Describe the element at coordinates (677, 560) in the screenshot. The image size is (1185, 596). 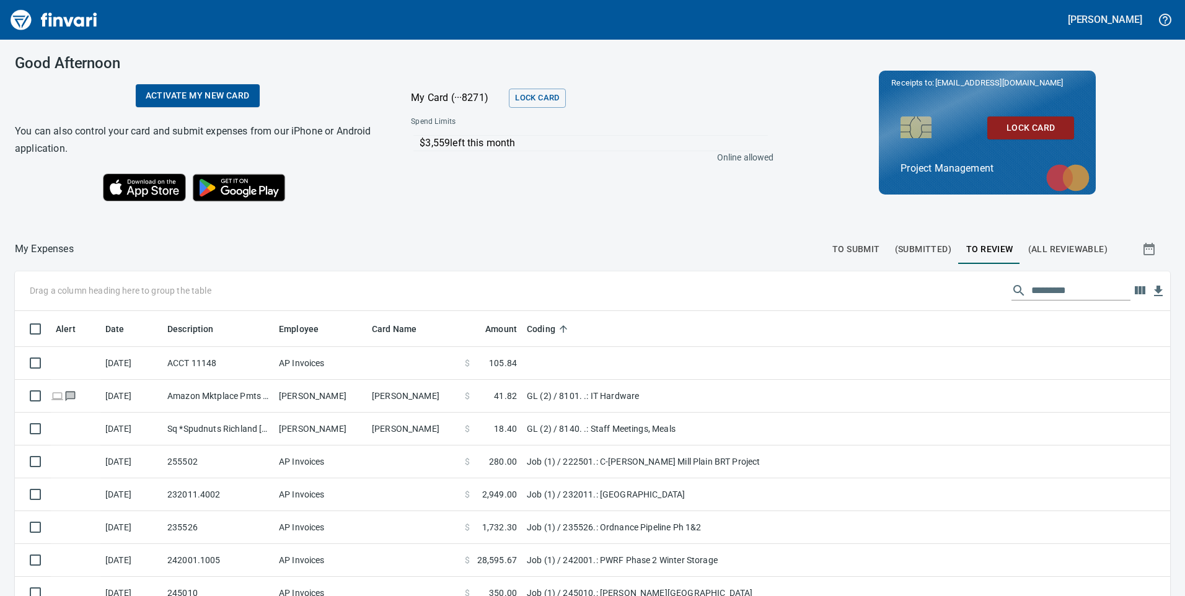
I see `td: Job (1) / 242001.: PWRF Phase 2 Winter Storage` at that location.